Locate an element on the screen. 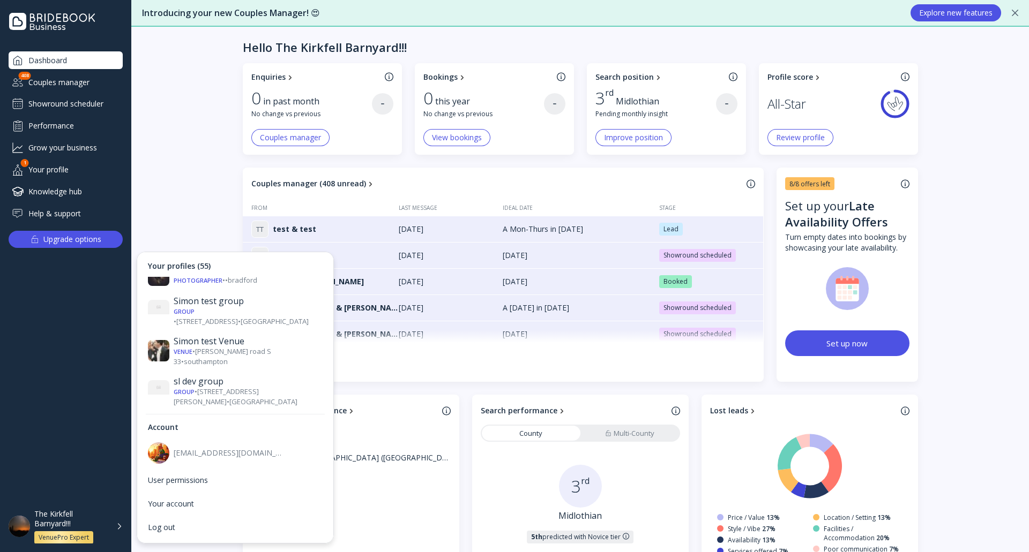 Image resolution: width=1029 pixels, height=552 pixels. div: Style / Vibe is located at coordinates (751, 529).